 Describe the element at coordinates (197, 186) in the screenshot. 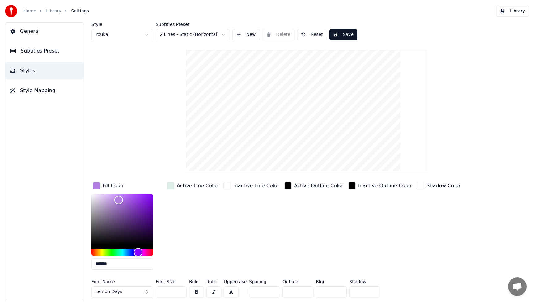

I see `div: Active Line Color` at that location.